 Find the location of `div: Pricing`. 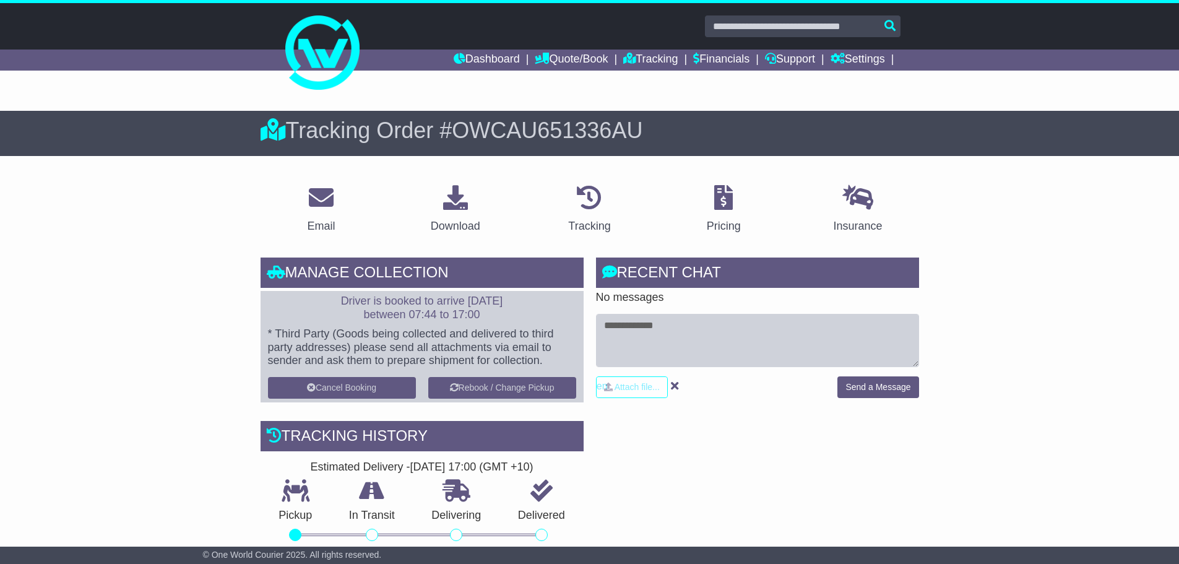

div: Pricing is located at coordinates (724, 226).